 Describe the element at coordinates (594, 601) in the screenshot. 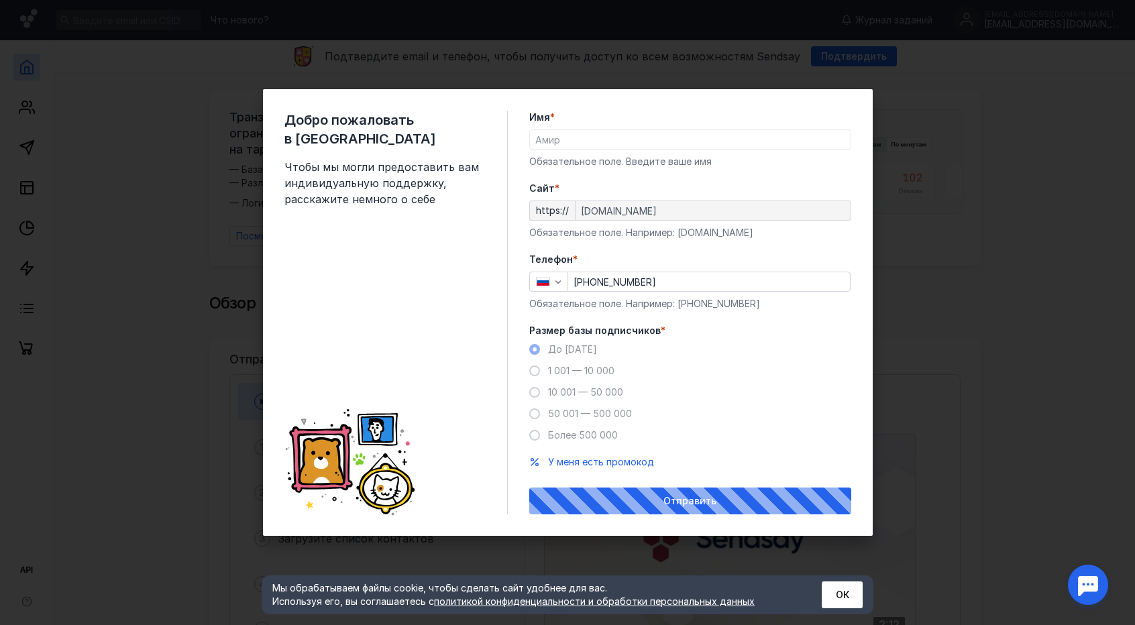

I see `a: политикой конфиденциальности и обработки персональных данных` at that location.